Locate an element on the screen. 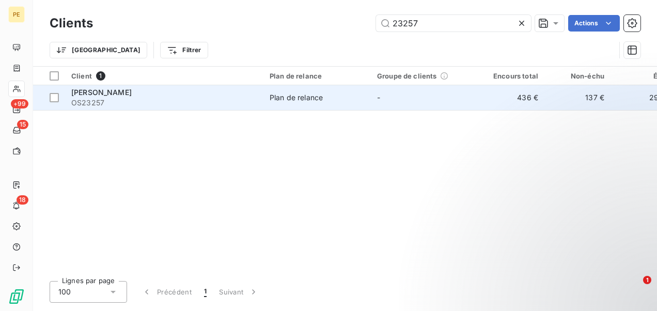  span: Groupe de clients is located at coordinates (407, 76).